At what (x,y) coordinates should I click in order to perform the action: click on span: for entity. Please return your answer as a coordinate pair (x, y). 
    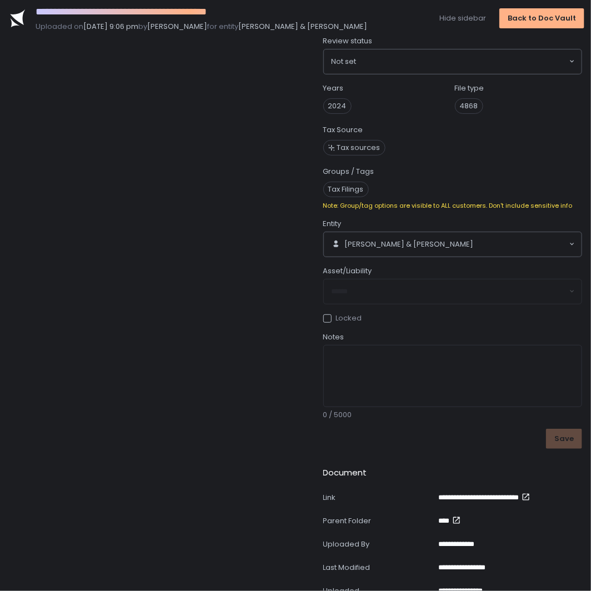
    Looking at the image, I should click on (223, 26).